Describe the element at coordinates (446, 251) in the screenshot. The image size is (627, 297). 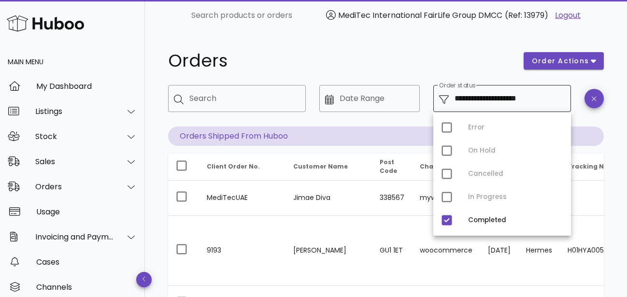
I see `td: woocommerce` at that location.